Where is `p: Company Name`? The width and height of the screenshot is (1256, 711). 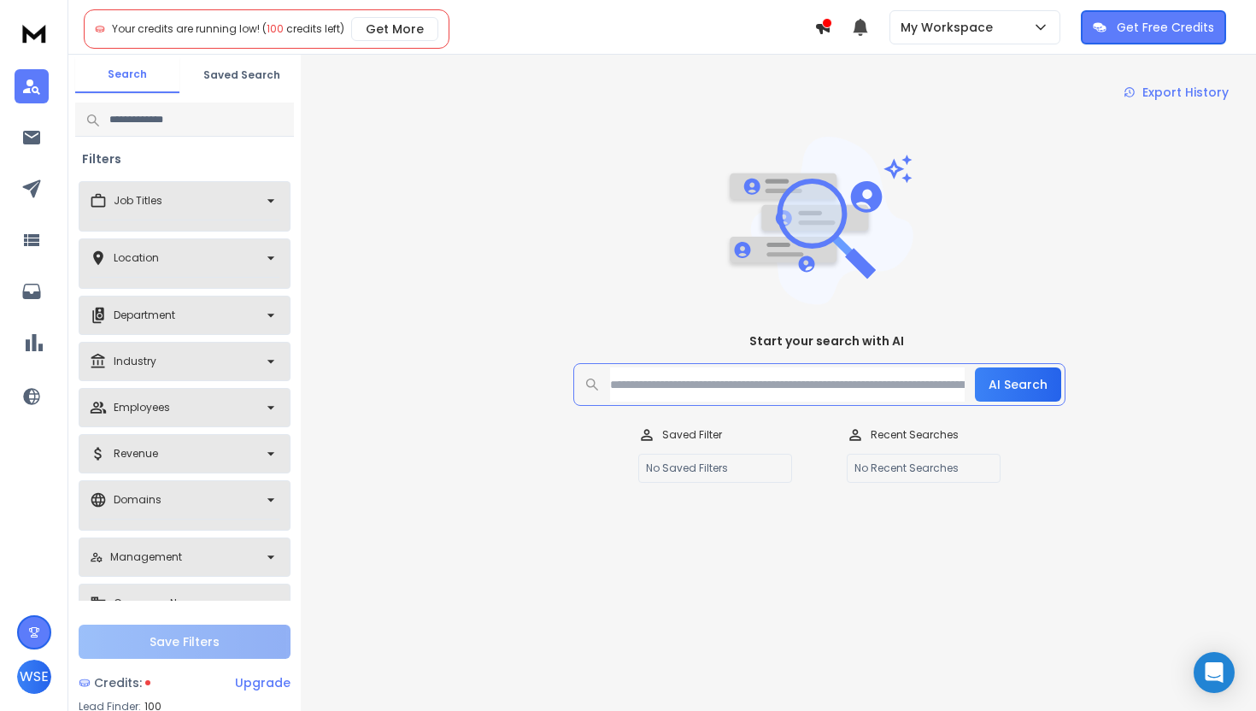
p: Company Name is located at coordinates (157, 603).